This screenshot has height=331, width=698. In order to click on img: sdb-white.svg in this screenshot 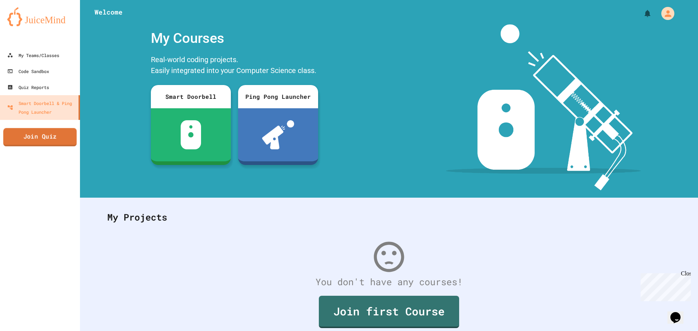, I will do `click(191, 135)`.